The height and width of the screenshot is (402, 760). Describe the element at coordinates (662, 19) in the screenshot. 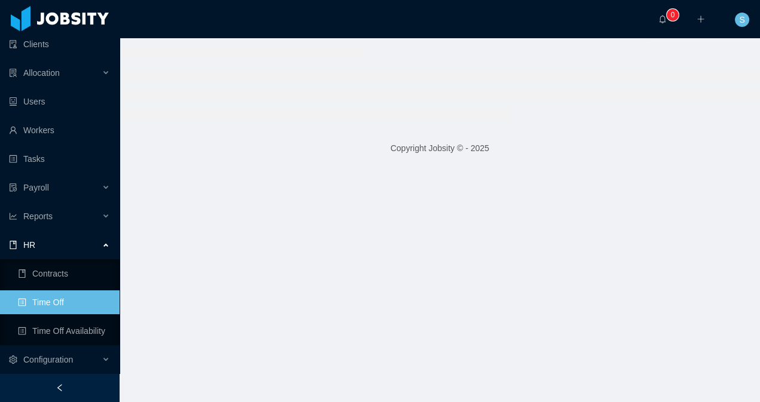

I see `i: icon: bell` at that location.